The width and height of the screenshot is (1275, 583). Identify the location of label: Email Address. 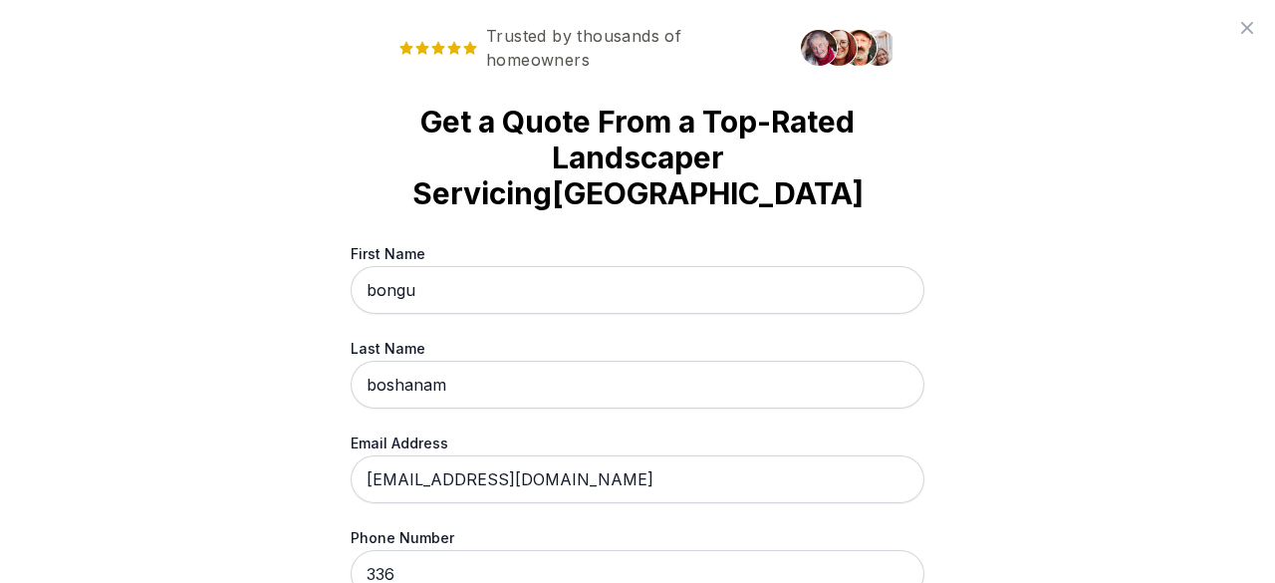
(638, 442).